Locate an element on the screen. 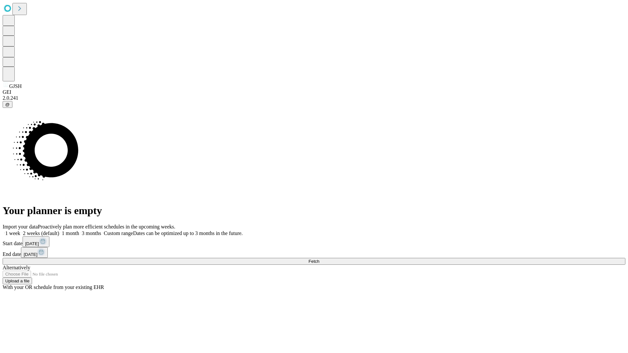 The height and width of the screenshot is (353, 628). div: Start date is located at coordinates (314, 242).